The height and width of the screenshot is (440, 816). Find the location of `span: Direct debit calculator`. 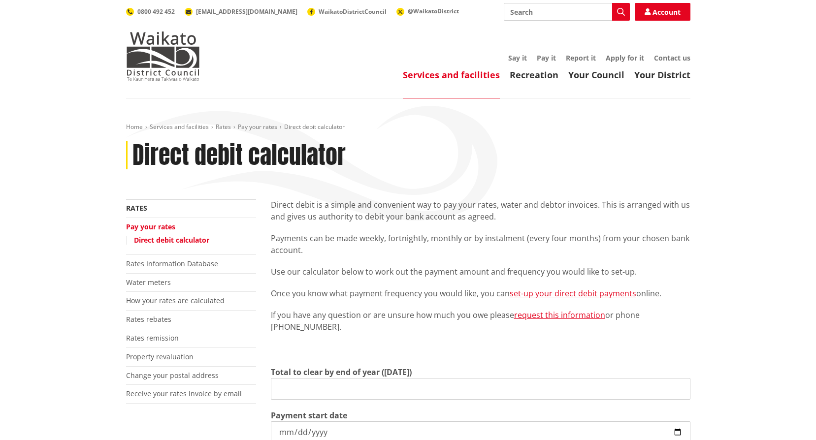

span: Direct debit calculator is located at coordinates (314, 127).